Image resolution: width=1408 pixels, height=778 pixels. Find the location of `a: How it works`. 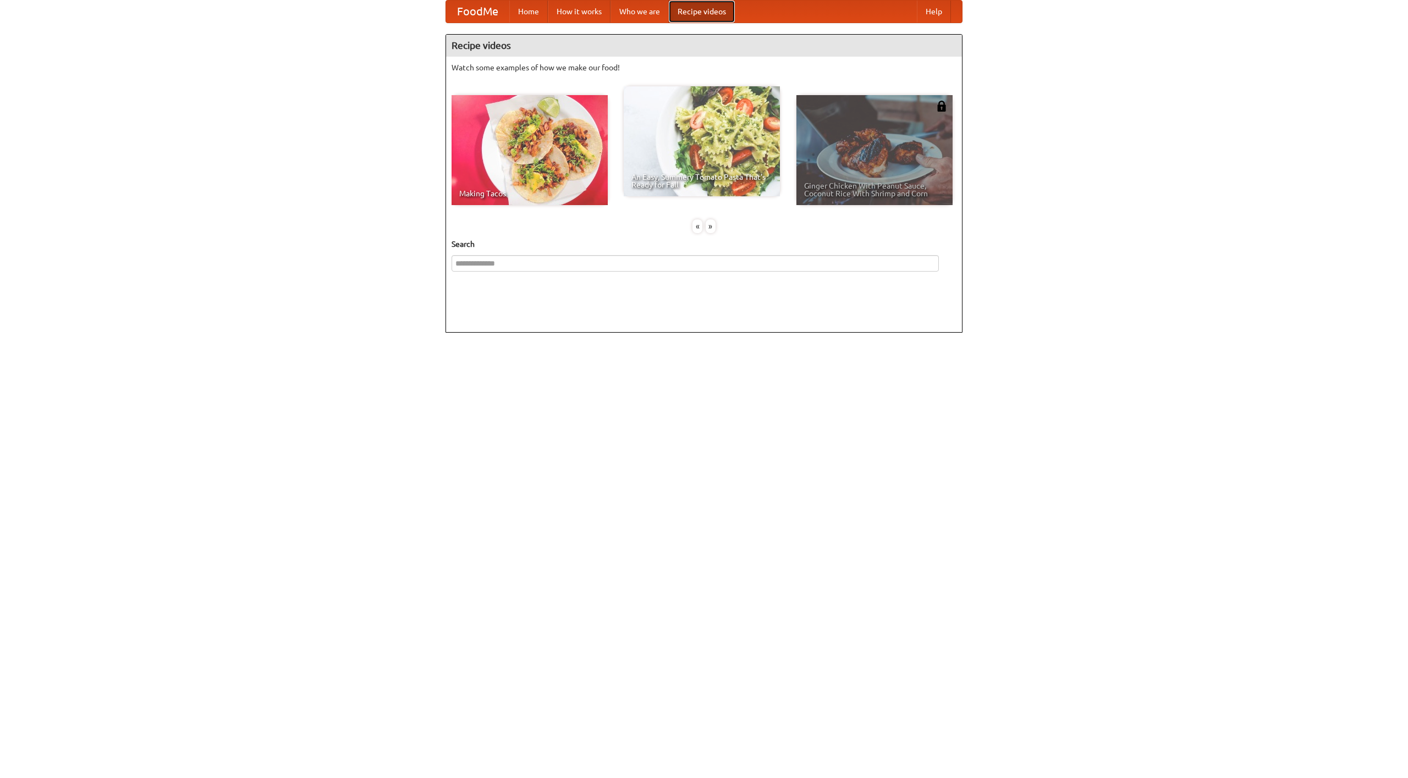

a: How it works is located at coordinates (579, 12).